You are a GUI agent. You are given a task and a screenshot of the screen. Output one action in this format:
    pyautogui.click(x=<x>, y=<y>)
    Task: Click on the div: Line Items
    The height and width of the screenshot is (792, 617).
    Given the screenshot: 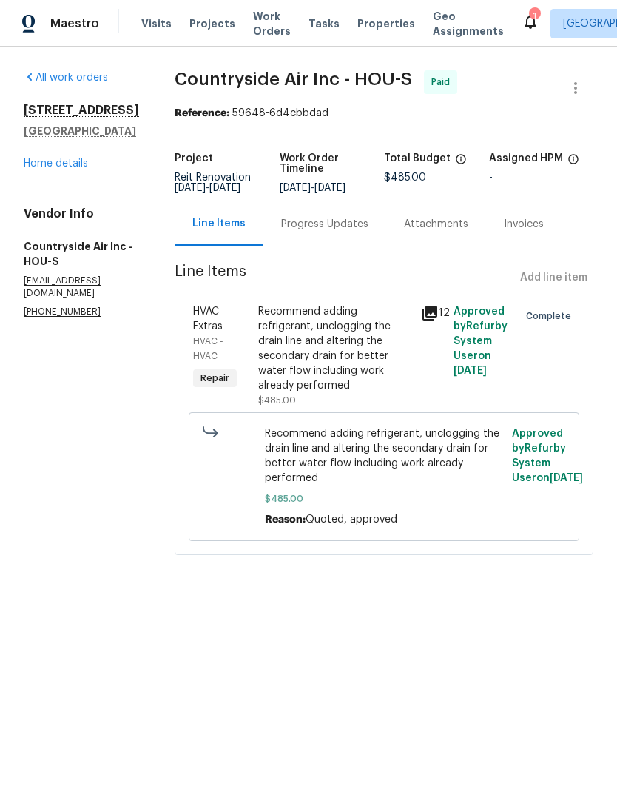 What is the action you would take?
    pyautogui.click(x=219, y=223)
    